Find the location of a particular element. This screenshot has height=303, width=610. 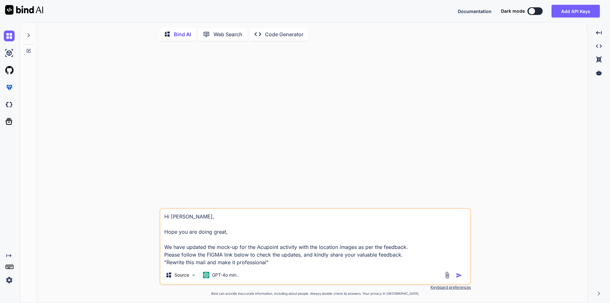

img: settings is located at coordinates (9, 280).